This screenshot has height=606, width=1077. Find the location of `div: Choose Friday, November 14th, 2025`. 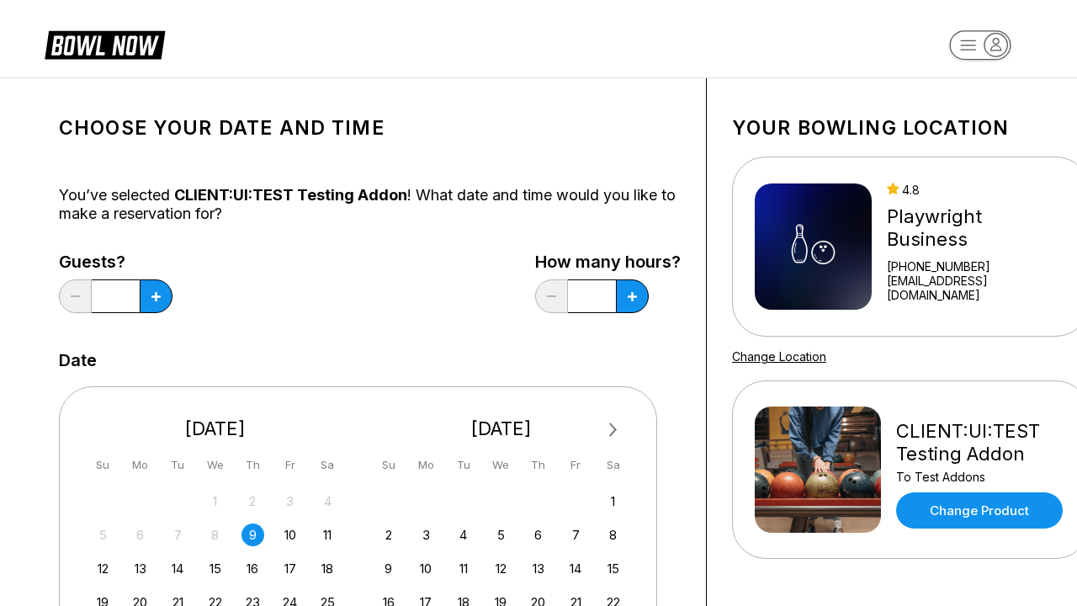

div: Choose Friday, November 14th, 2025 is located at coordinates (576, 568).